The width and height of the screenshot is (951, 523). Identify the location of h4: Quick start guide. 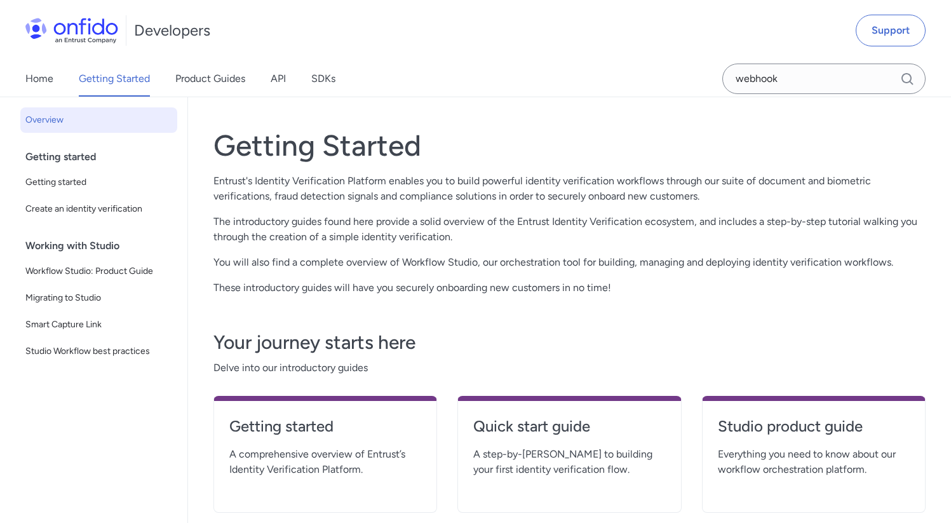
(569, 426).